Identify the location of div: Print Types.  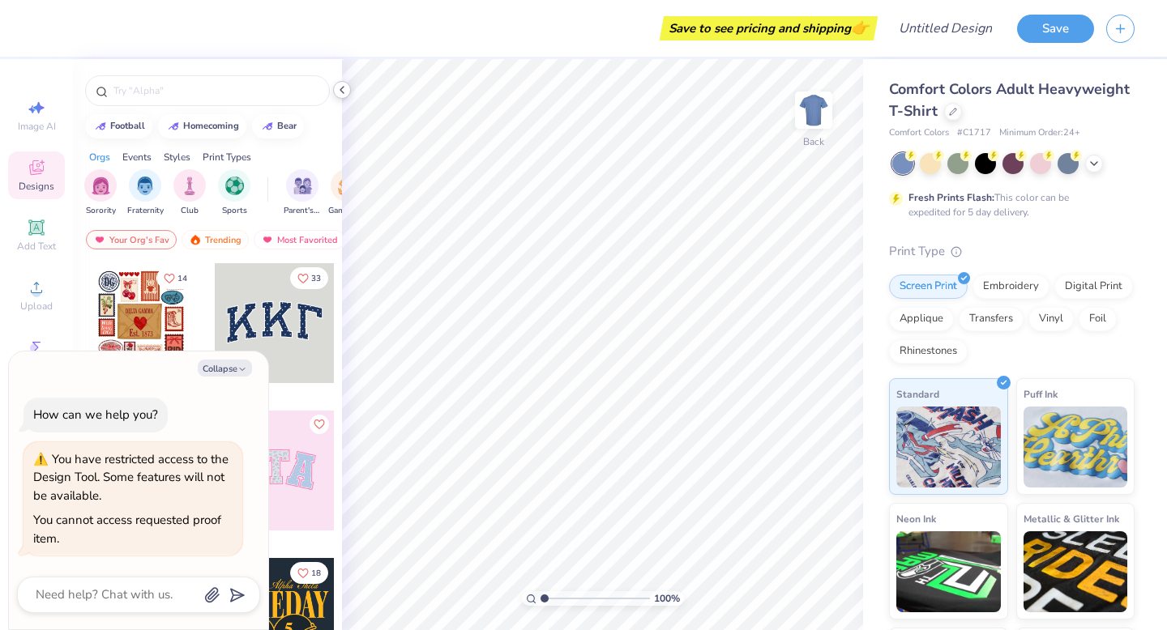
(227, 157).